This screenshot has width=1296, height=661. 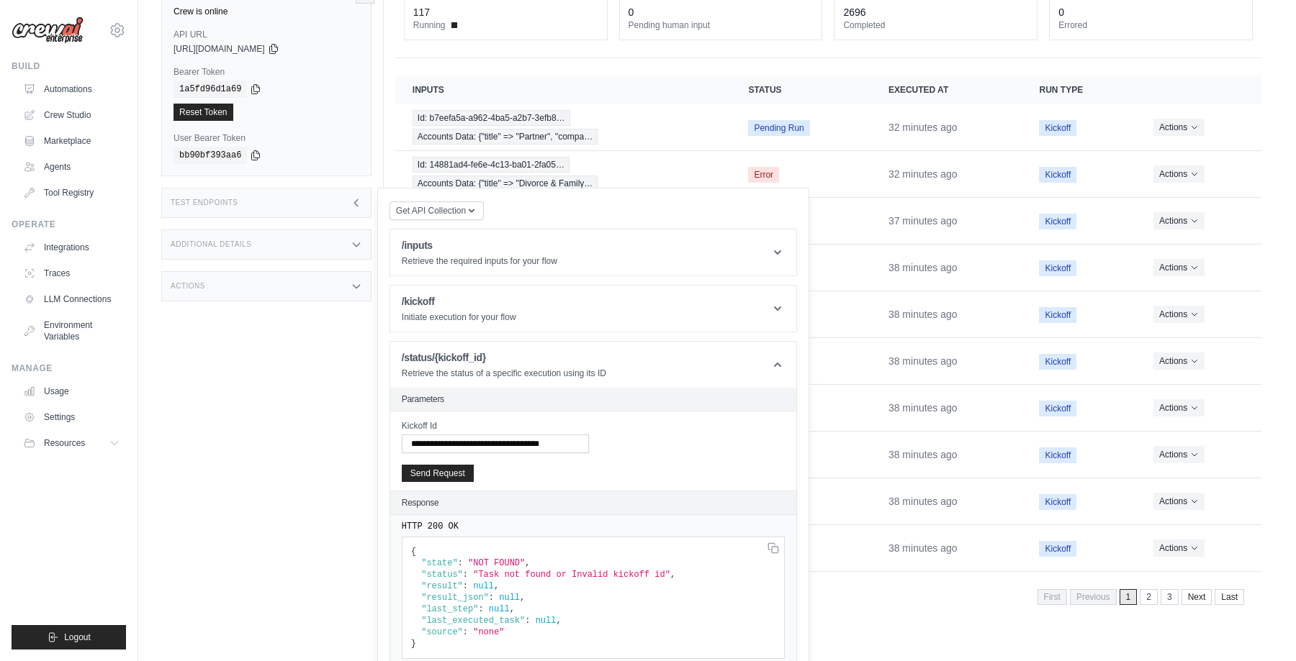 I want to click on a: Usage, so click(x=71, y=392).